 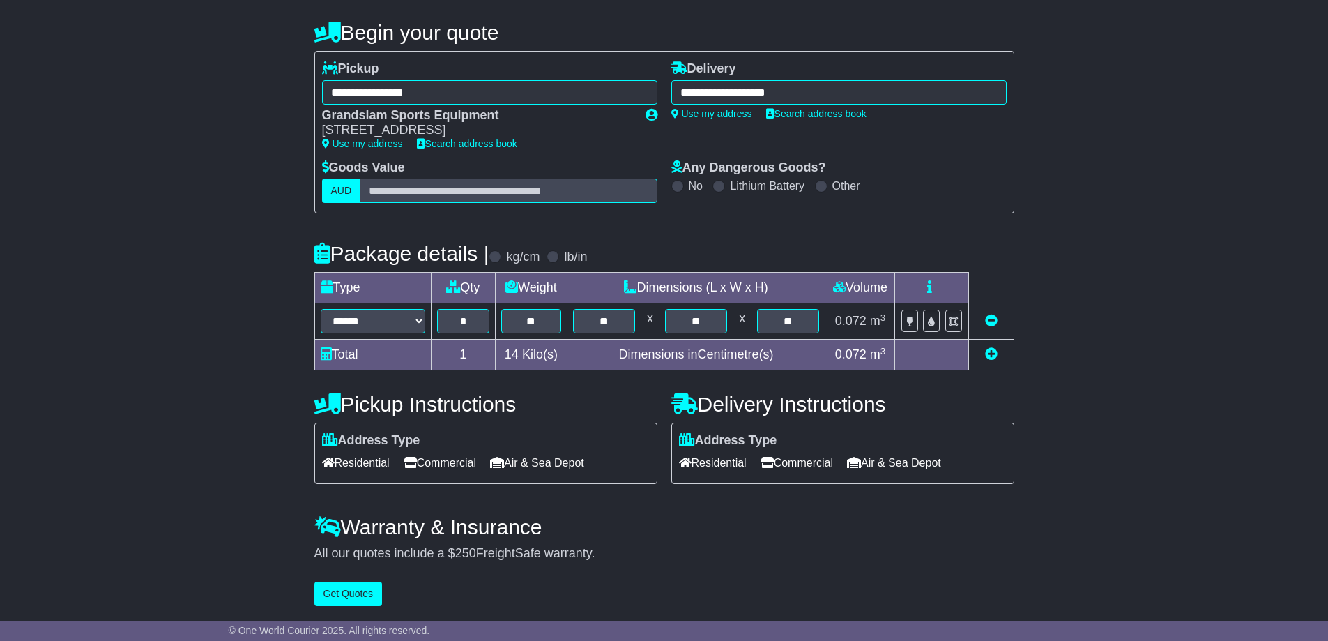 What do you see at coordinates (342, 190) in the screenshot?
I see `label: AUD` at bounding box center [342, 190].